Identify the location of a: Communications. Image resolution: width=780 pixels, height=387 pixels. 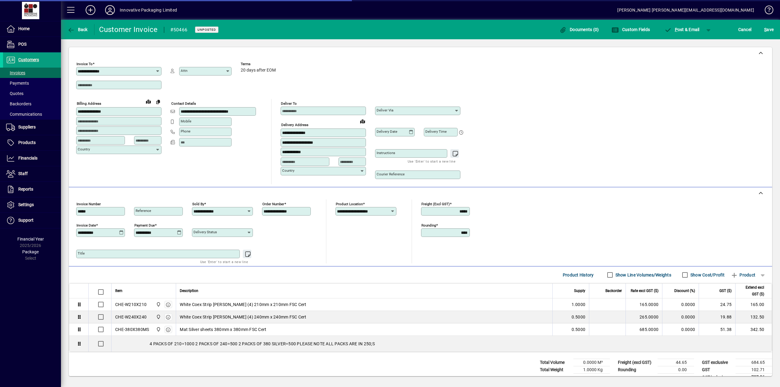
(32, 114).